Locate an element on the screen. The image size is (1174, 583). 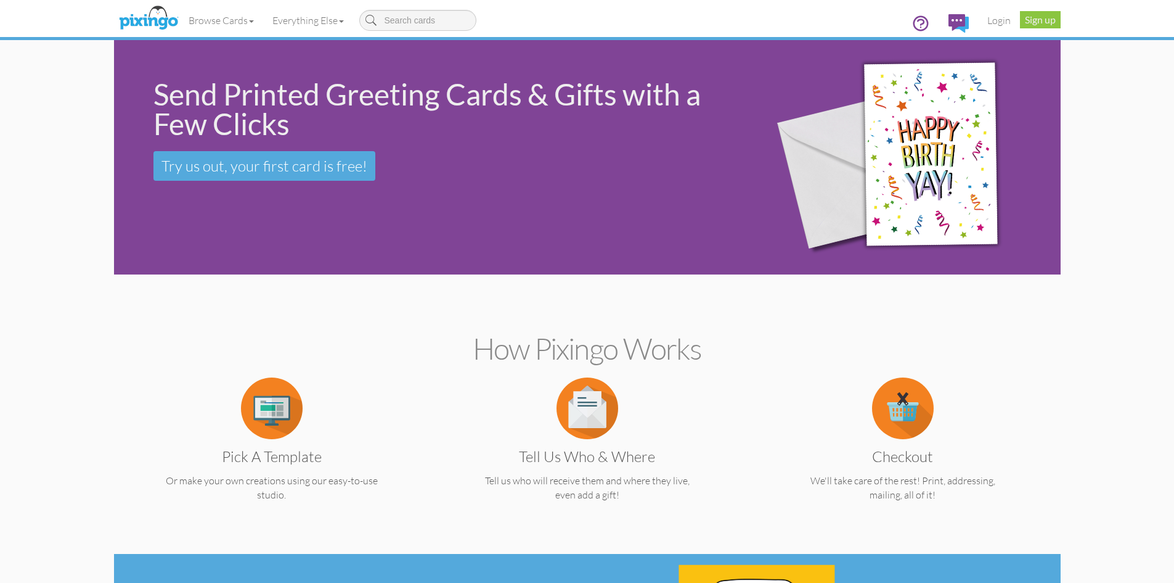
h3: Pick a Template is located at coordinates (272, 456).